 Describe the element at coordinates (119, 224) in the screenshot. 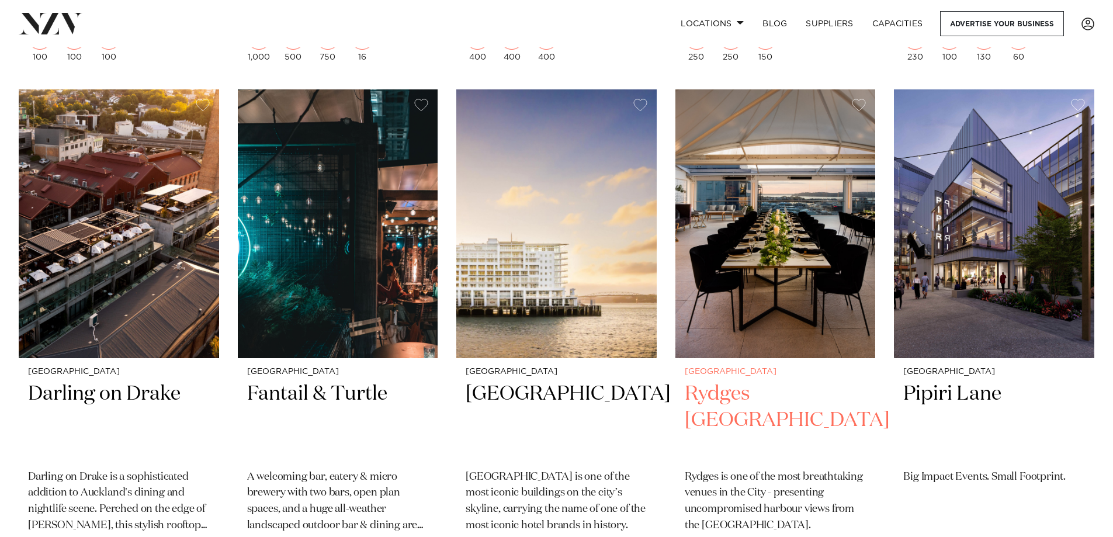

I see `img: Aerial view of Darling on Drake` at that location.